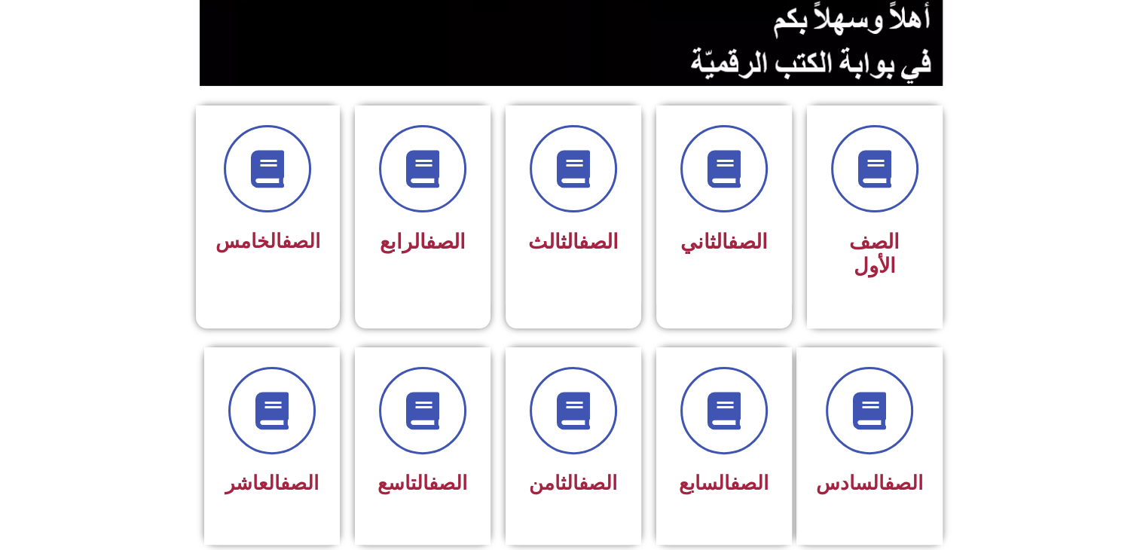 This screenshot has width=1146, height=550. I want to click on span: الصف الأول, so click(874, 254).